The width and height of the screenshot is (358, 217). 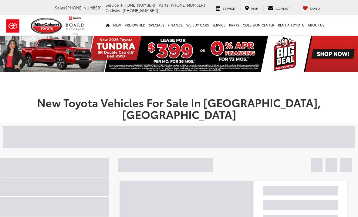 I want to click on span: Map, so click(x=255, y=8).